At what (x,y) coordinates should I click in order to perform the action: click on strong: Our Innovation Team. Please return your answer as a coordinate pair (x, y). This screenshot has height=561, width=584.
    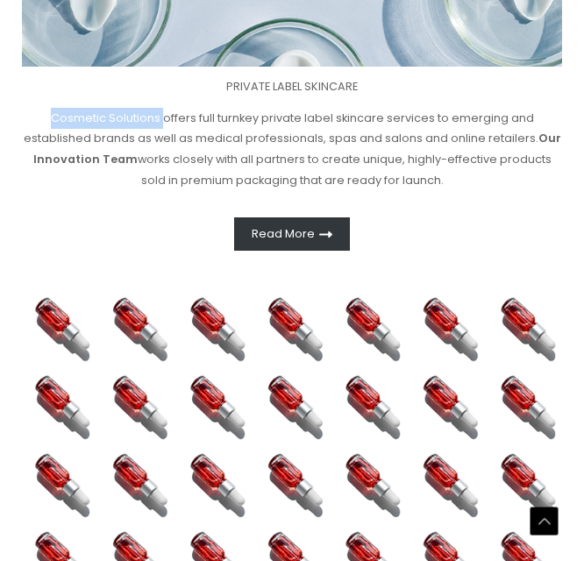
    Looking at the image, I should click on (297, 148).